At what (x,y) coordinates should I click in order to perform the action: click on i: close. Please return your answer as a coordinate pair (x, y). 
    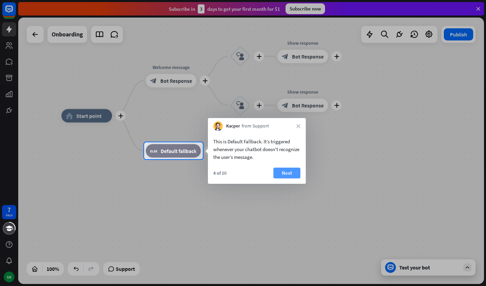
    Looking at the image, I should click on (298, 126).